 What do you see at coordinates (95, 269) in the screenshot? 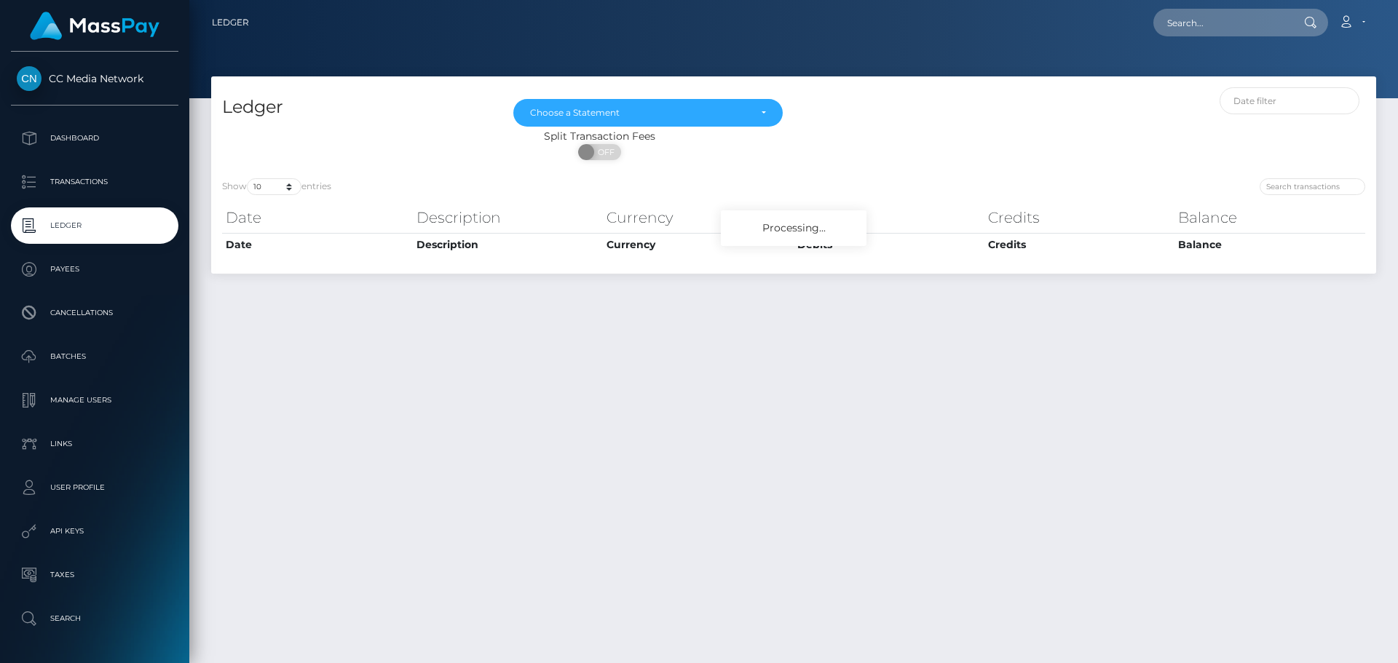
I see `a: Payees` at bounding box center [95, 269].